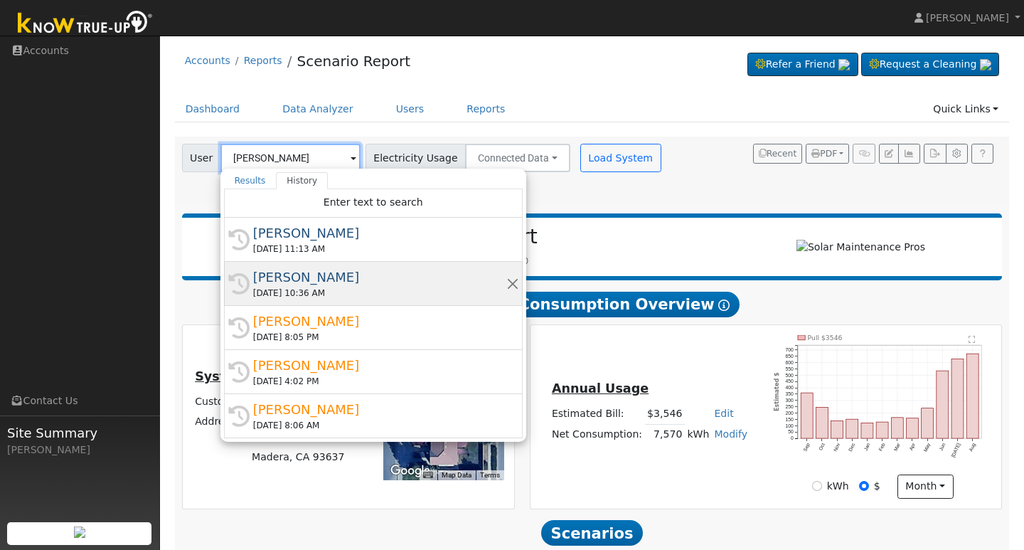  Describe the element at coordinates (723, 413) in the screenshot. I see `a: Edit` at that location.